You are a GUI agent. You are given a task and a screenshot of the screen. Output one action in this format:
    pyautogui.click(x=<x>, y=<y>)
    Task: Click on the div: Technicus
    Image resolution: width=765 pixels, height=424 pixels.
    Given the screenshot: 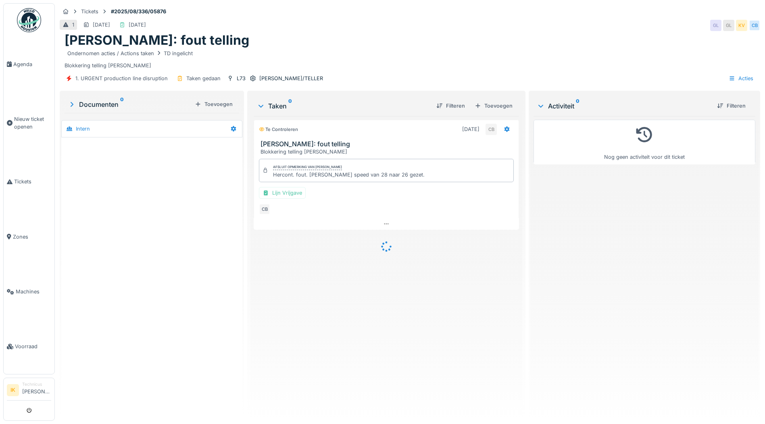 What is the action you would take?
    pyautogui.click(x=37, y=384)
    